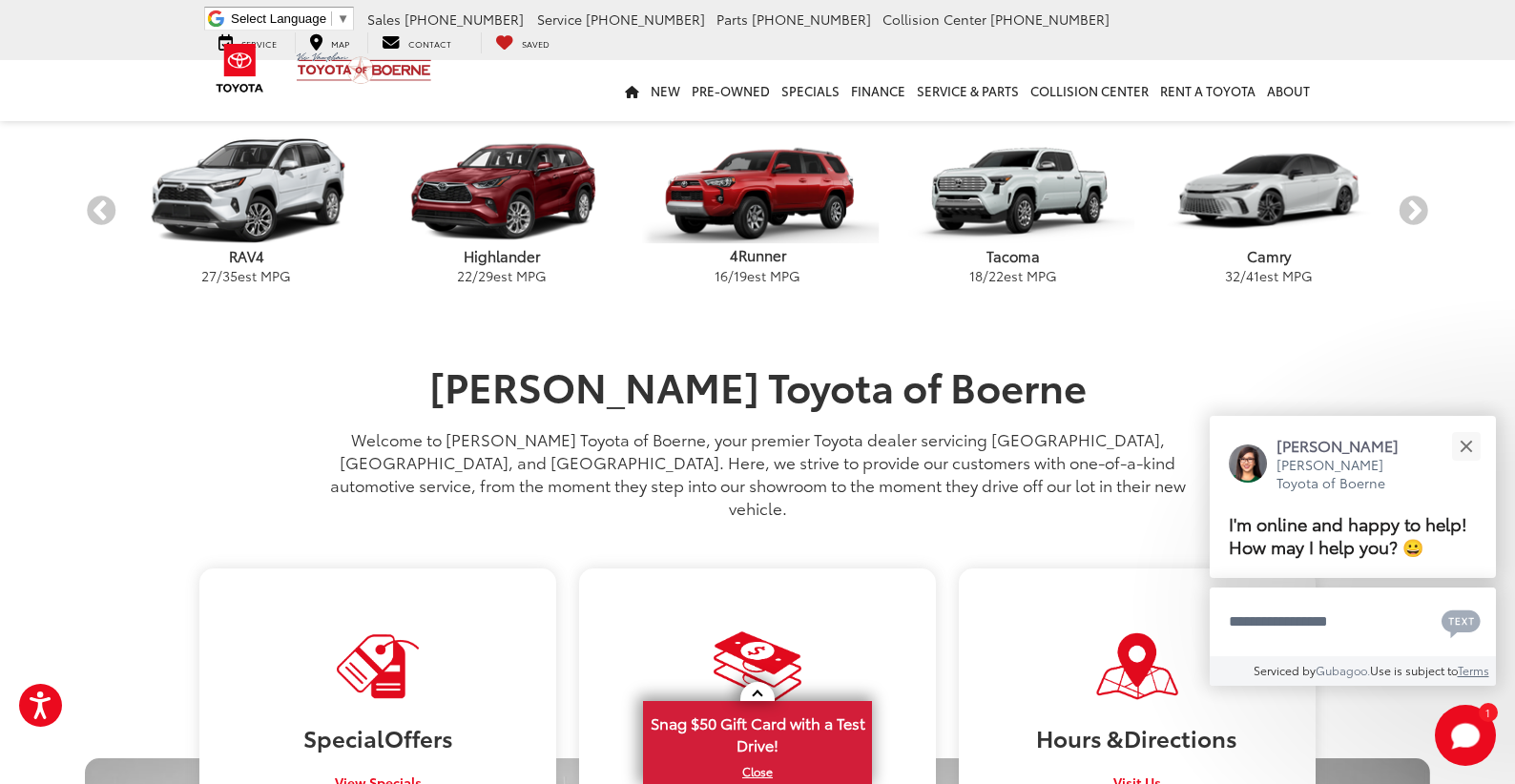 This screenshot has height=784, width=1515. I want to click on a: Rent a Toyota, so click(1209, 91).